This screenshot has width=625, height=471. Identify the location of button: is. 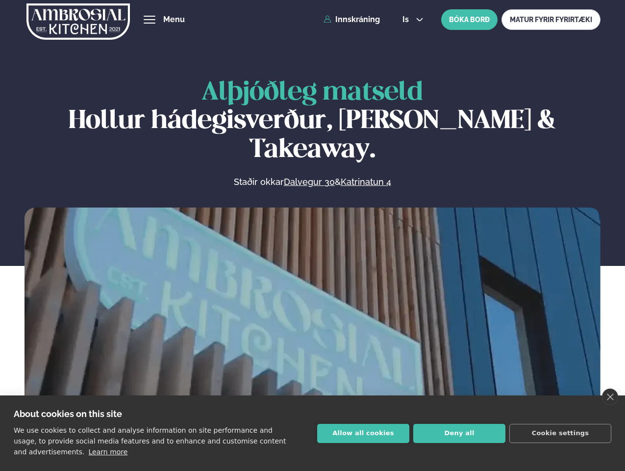
(413, 20).